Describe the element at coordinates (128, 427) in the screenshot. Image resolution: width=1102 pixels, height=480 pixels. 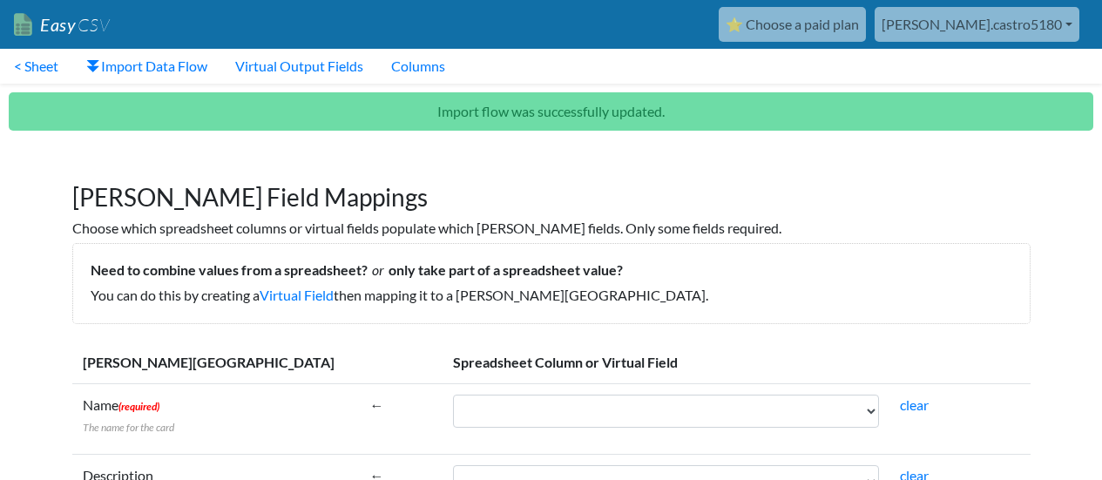
I see `span: The name for the card` at that location.